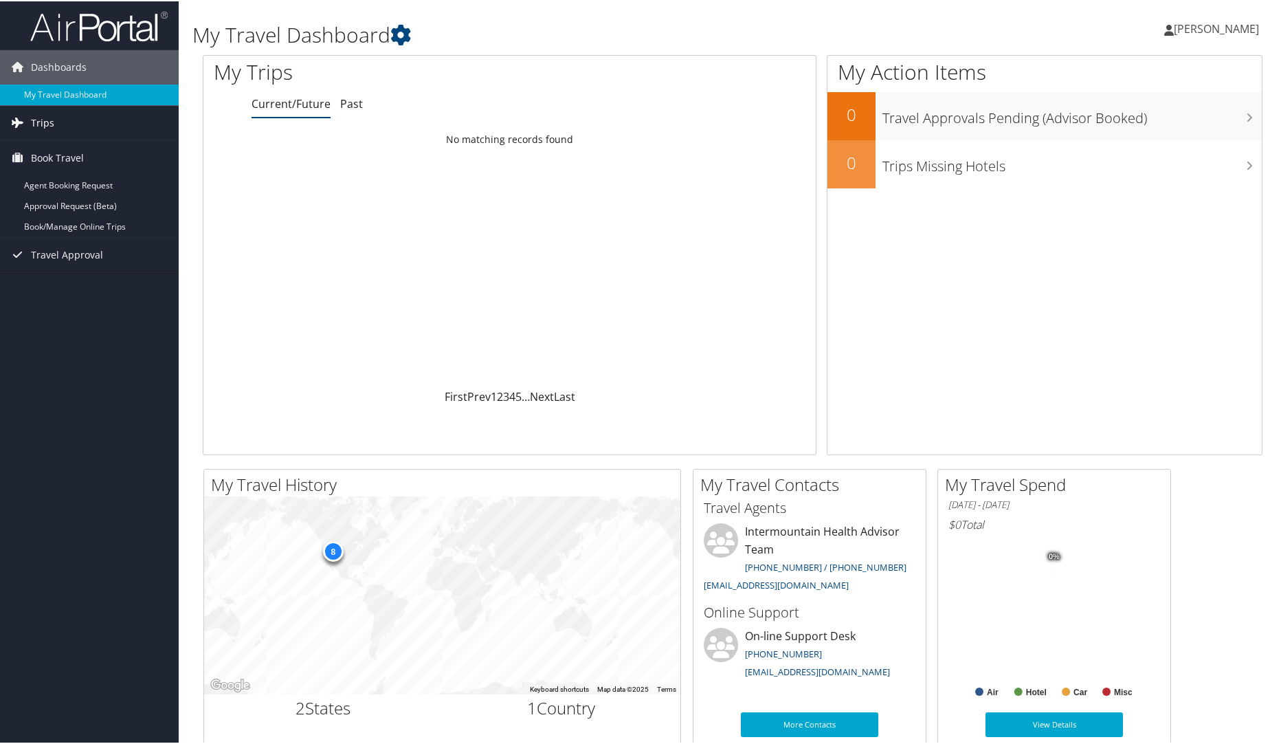  Describe the element at coordinates (58, 66) in the screenshot. I see `span: Dashboards` at that location.